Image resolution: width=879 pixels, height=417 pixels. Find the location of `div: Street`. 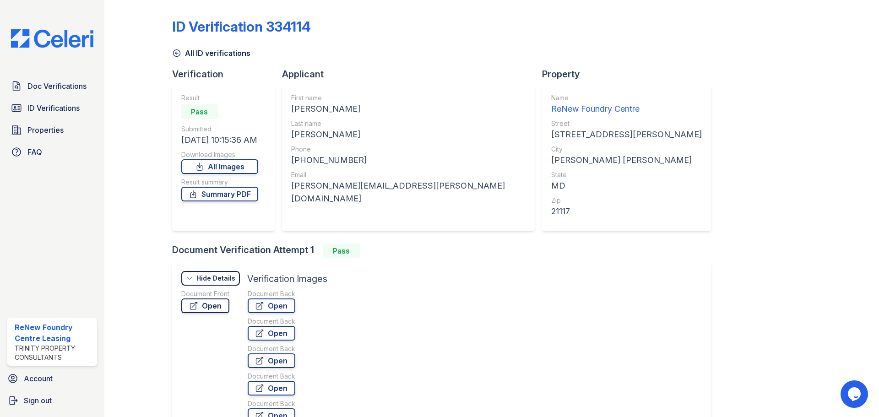

div: Street is located at coordinates (626, 124).